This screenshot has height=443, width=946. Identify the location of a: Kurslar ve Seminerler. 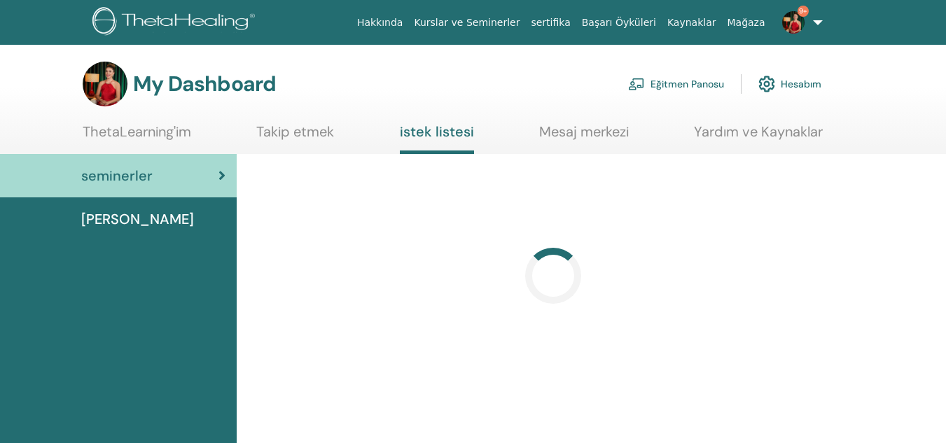
(466, 22).